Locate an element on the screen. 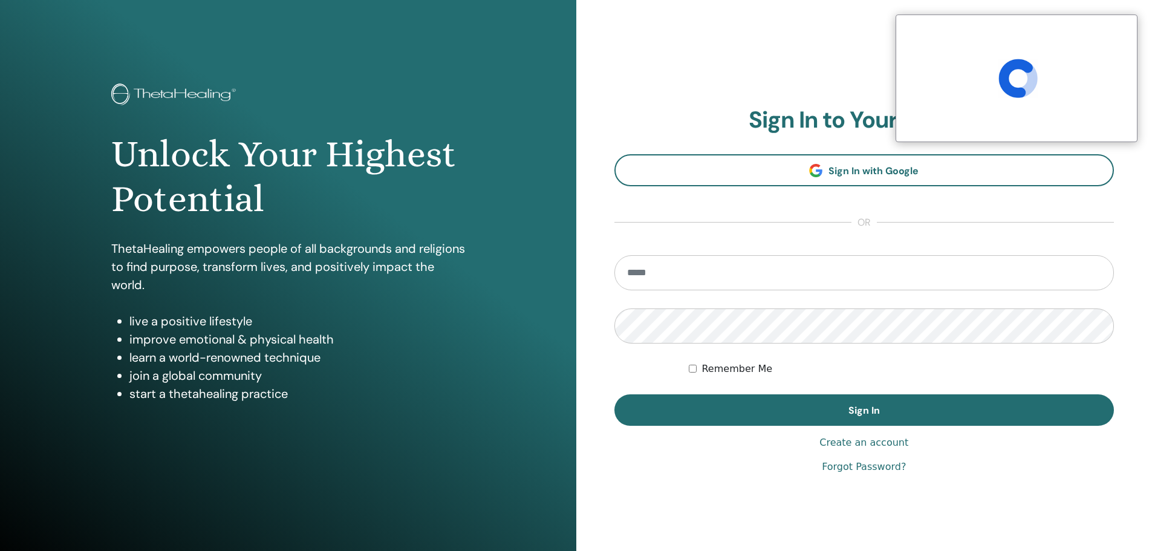 The width and height of the screenshot is (1152, 551). span: or is located at coordinates (864, 223).